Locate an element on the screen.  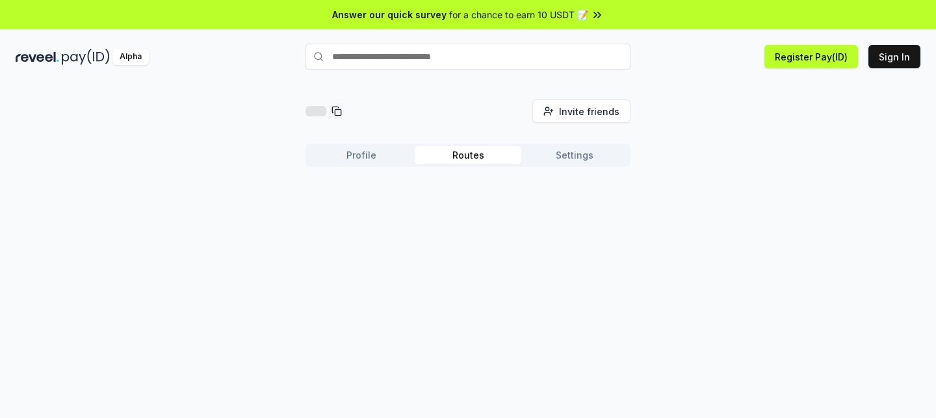
button: Sign In is located at coordinates (894, 57).